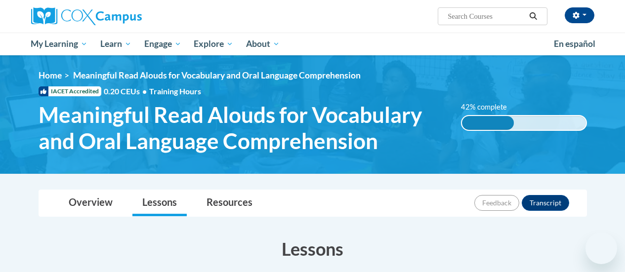 This screenshot has width=625, height=272. What do you see at coordinates (120, 16) in the screenshot?
I see `a: Cox Campus` at bounding box center [120, 16].